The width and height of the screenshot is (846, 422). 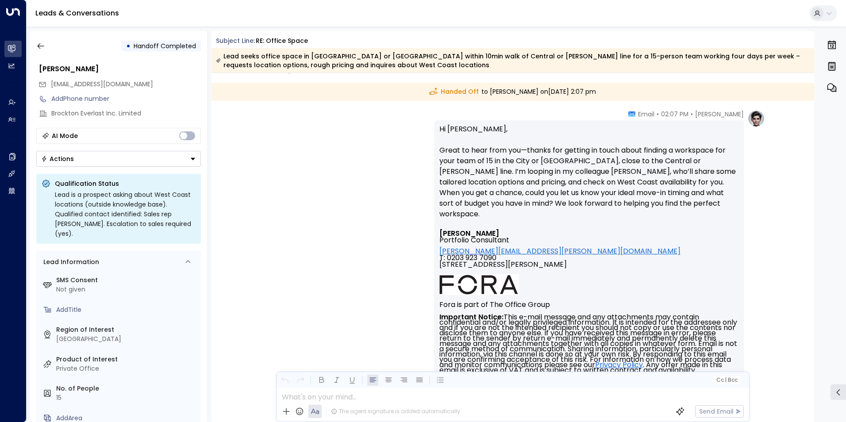 I want to click on div: Signature, so click(x=589, y=315).